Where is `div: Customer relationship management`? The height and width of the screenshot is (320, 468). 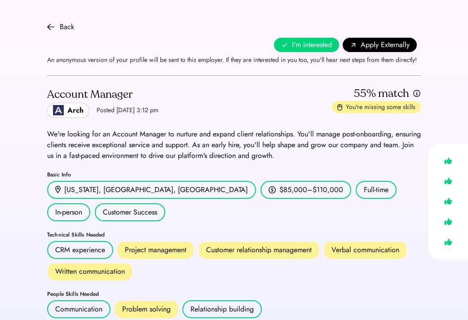 div: Customer relationship management is located at coordinates (258, 250).